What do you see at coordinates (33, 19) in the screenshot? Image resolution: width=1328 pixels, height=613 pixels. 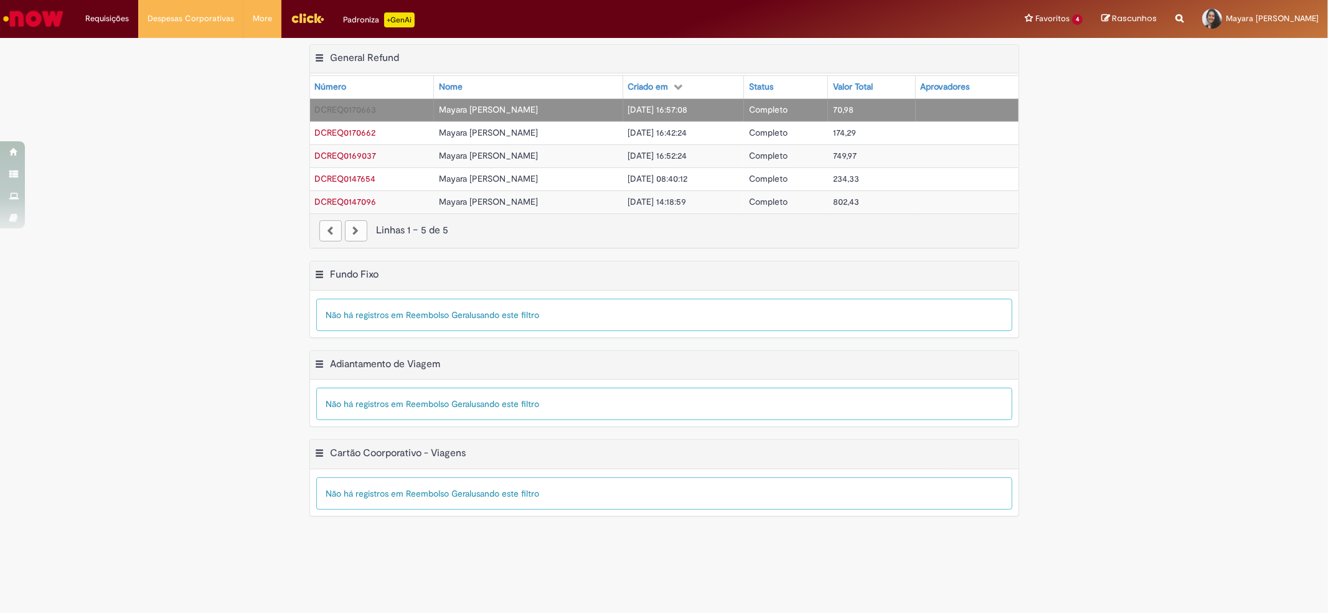 I see `img: ServiceNow` at bounding box center [33, 19].